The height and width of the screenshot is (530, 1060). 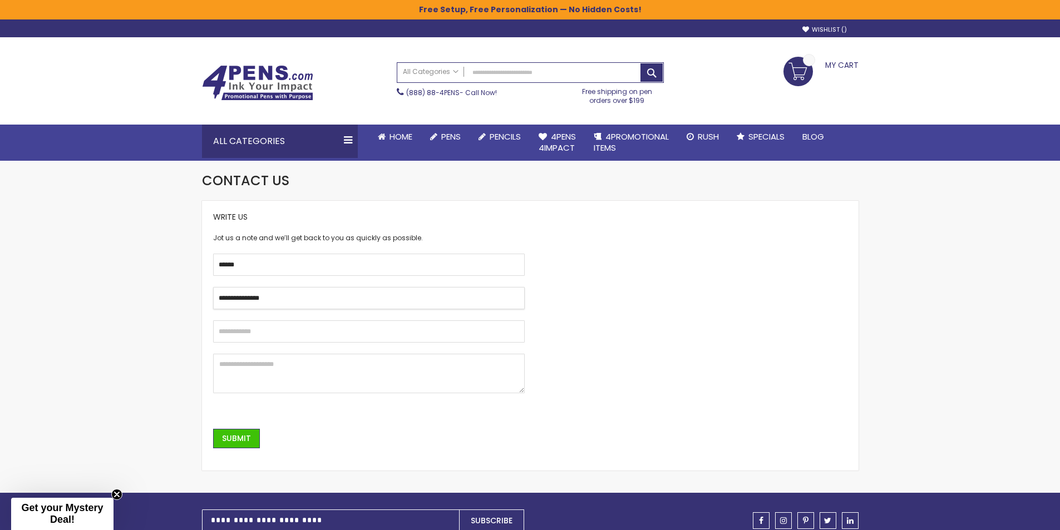 What do you see at coordinates (766, 136) in the screenshot?
I see `span: Specials` at bounding box center [766, 136].